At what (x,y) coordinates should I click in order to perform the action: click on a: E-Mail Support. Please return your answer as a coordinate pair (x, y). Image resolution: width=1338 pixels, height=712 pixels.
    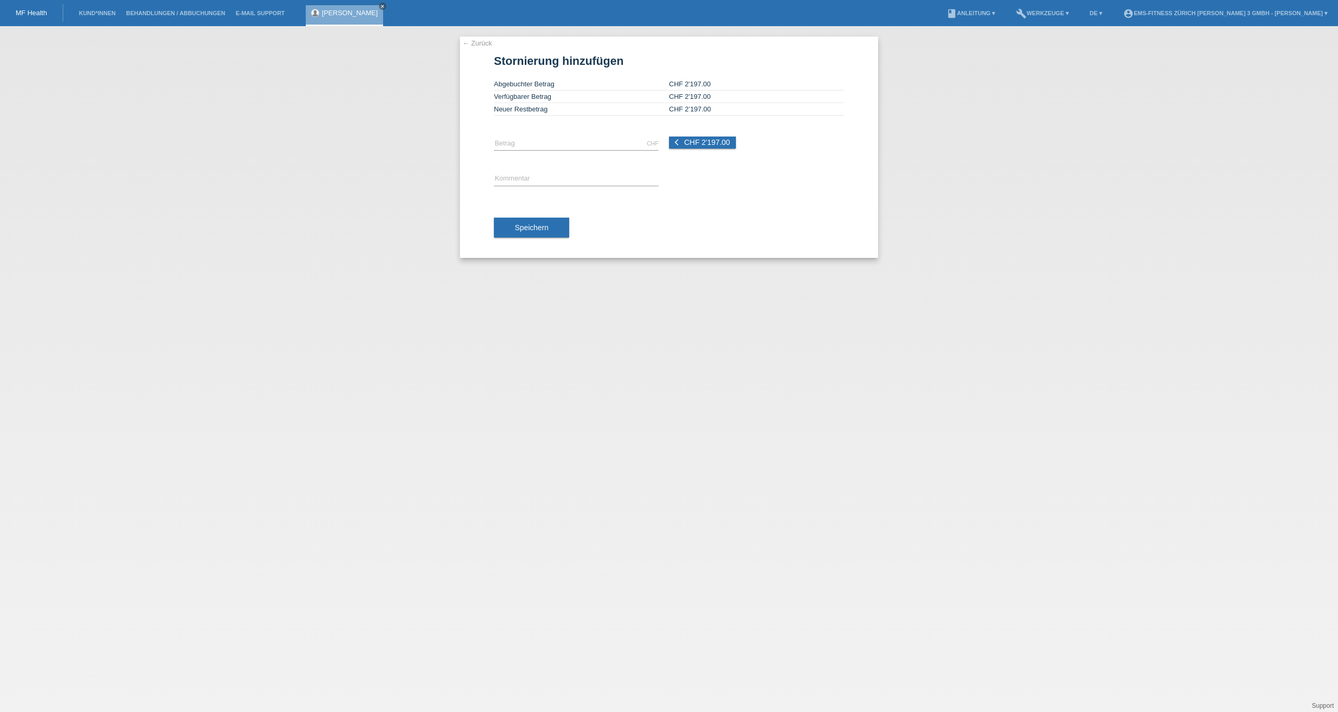
    Looking at the image, I should click on (260, 13).